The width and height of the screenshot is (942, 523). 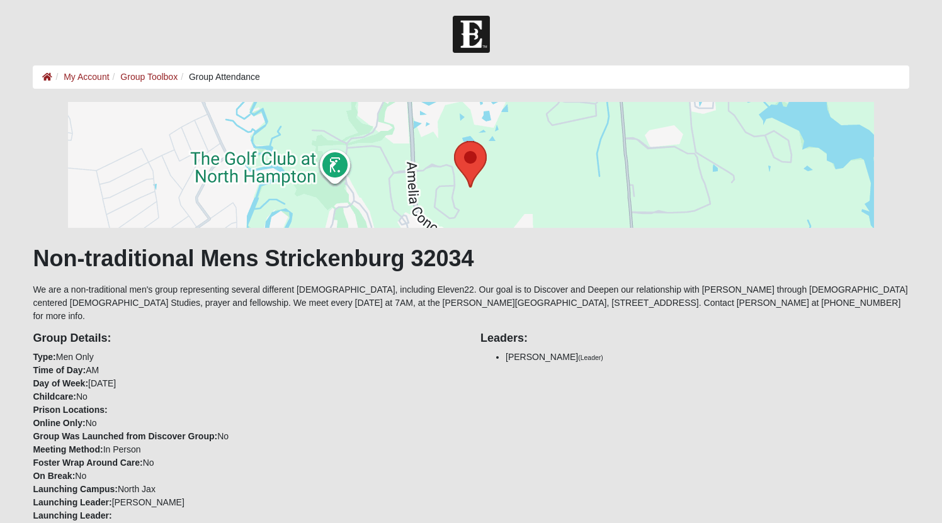 What do you see at coordinates (218, 77) in the screenshot?
I see `li: Group Attendance` at bounding box center [218, 77].